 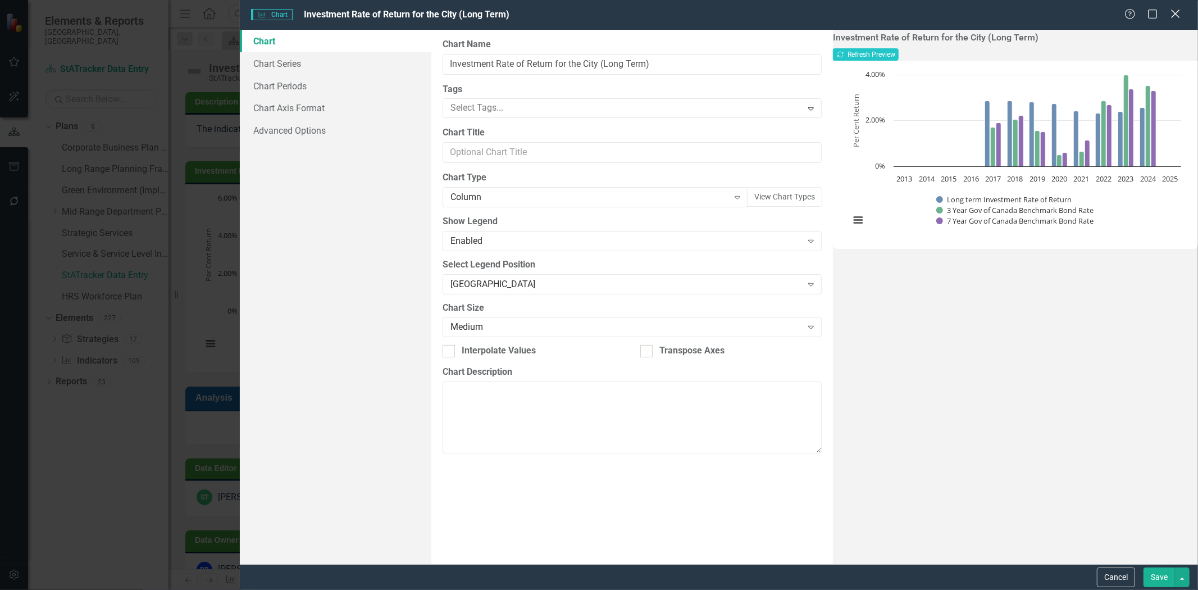 I want to click on svg: Interactive chart, so click(x=1016, y=153).